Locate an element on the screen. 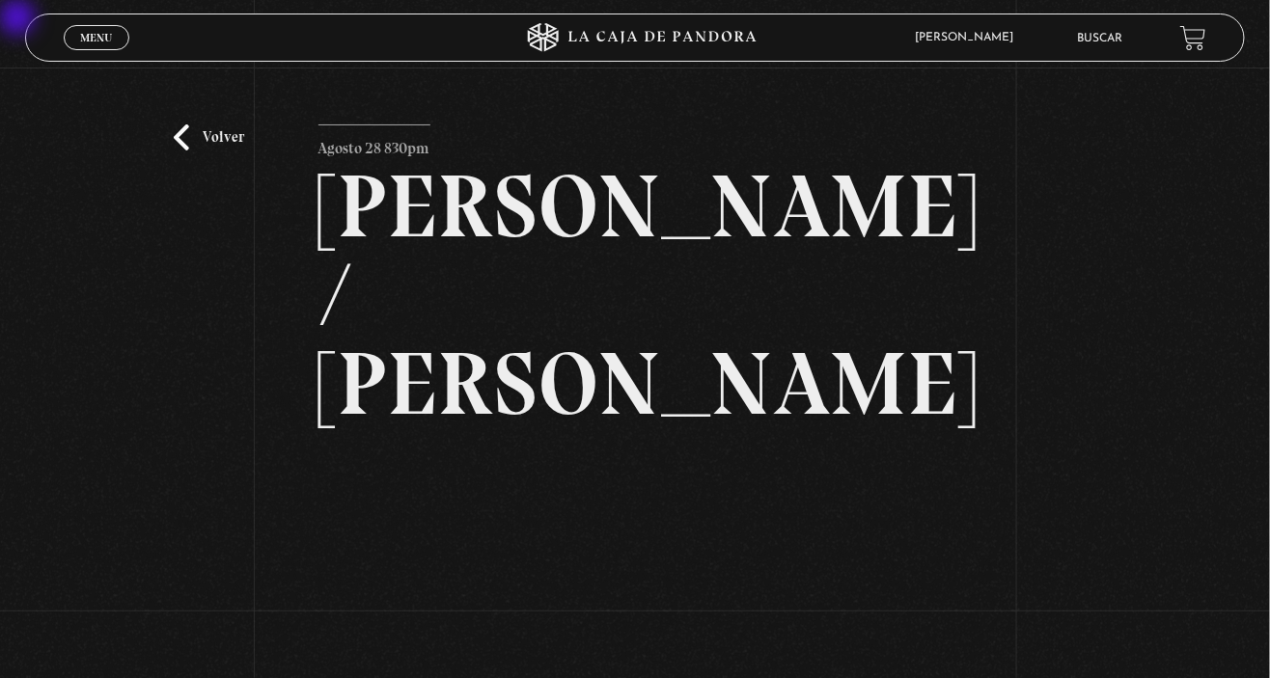 Image resolution: width=1270 pixels, height=678 pixels. span: Cerrar is located at coordinates (96, 55).